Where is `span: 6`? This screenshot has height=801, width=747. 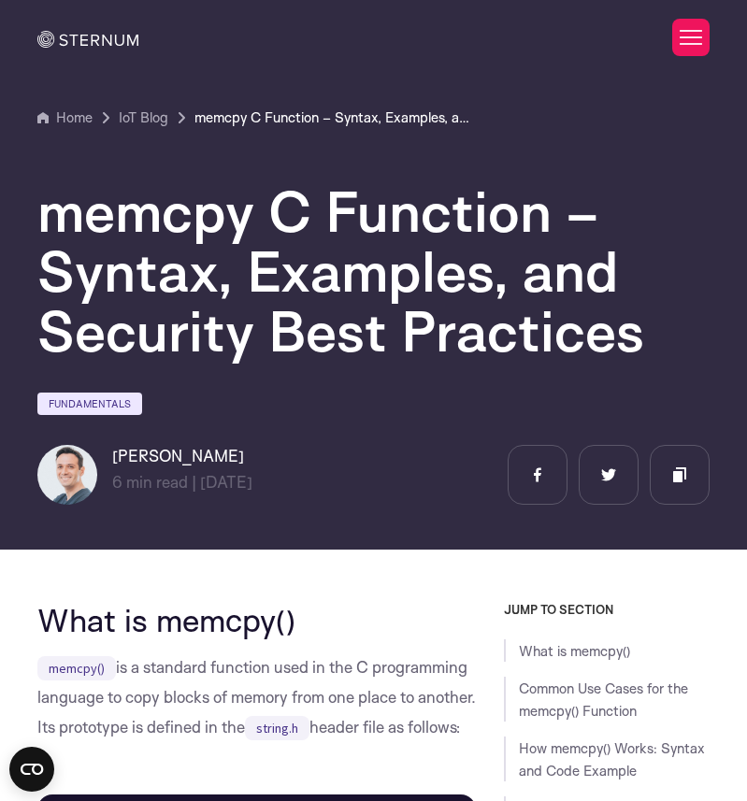
span: 6 is located at coordinates (117, 481).